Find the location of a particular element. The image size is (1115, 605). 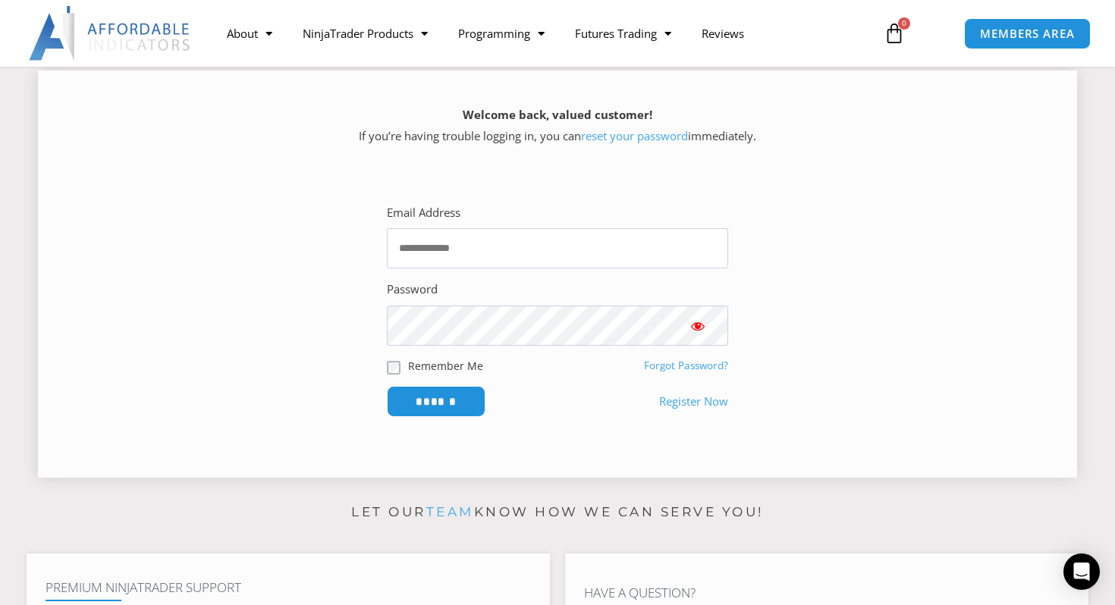

label: Email Address is located at coordinates (423, 213).